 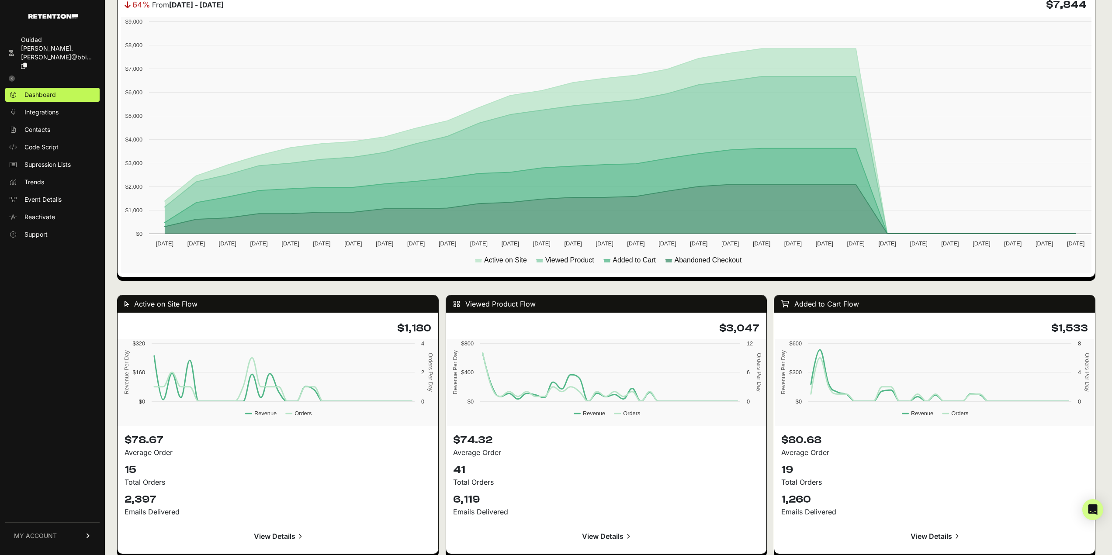 What do you see at coordinates (59, 40) in the screenshot?
I see `div: Ouidad` at bounding box center [59, 40].